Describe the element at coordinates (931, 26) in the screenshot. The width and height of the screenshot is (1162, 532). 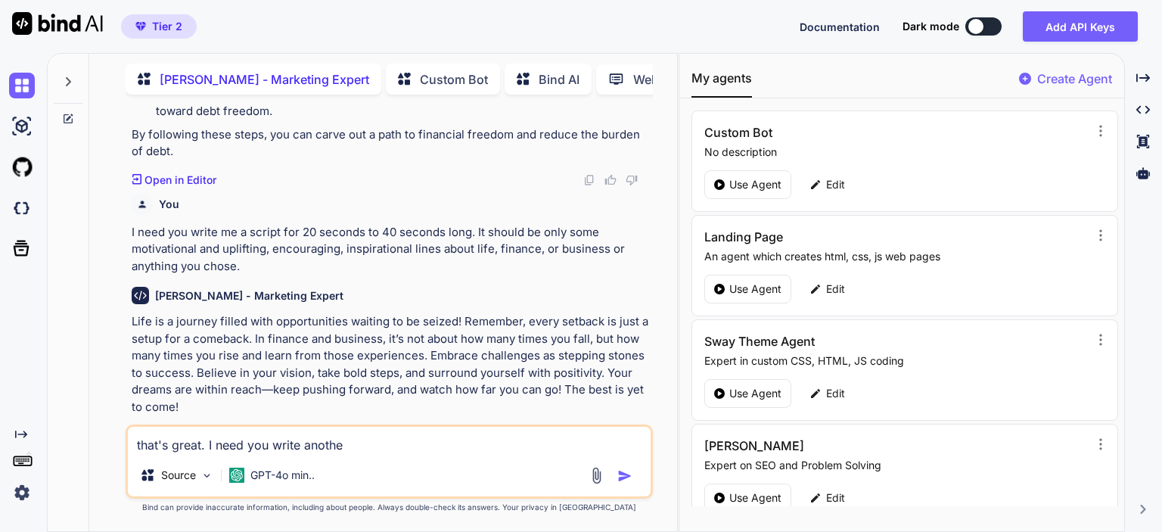
I see `span: Dark mode` at that location.